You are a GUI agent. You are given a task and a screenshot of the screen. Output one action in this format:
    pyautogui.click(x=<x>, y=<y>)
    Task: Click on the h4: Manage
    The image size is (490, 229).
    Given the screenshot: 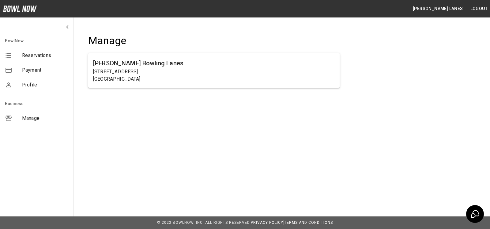 What is the action you would take?
    pyautogui.click(x=214, y=41)
    